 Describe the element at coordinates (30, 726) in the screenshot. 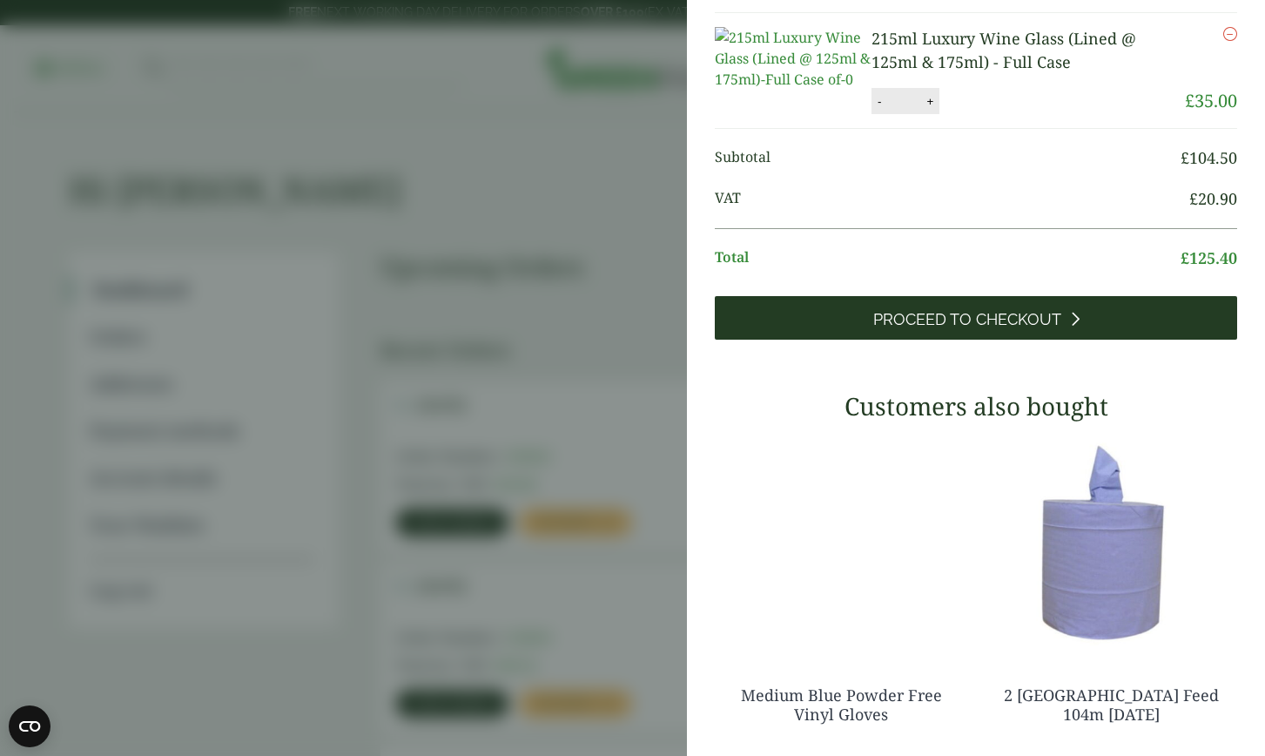

I see `button: Open CMP widget` at that location.